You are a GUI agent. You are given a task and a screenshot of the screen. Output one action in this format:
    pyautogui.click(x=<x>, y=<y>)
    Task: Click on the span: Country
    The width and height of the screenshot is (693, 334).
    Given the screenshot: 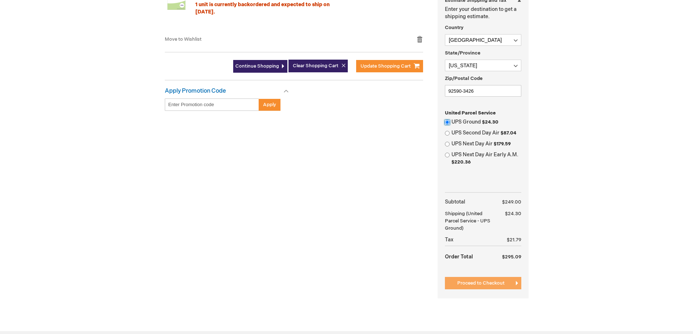 What is the action you would take?
    pyautogui.click(x=454, y=28)
    